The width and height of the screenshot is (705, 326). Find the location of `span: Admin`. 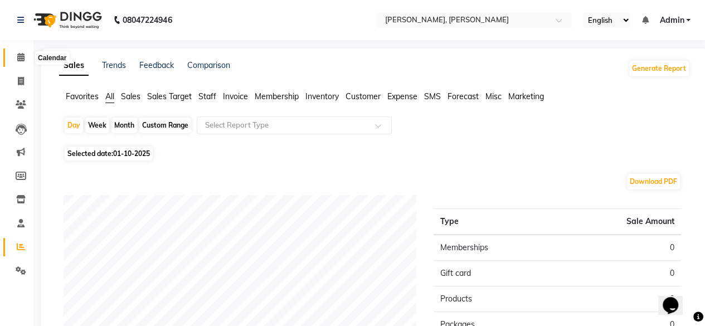

span: Admin is located at coordinates (672, 20).